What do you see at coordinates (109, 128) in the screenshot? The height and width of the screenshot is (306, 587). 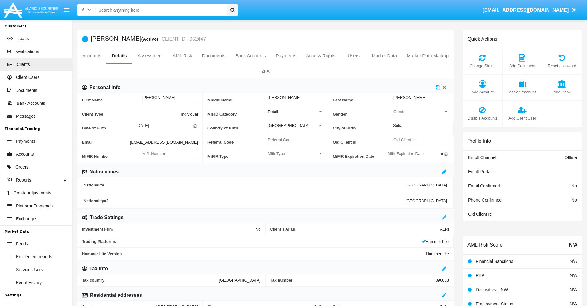 I see `span: Date of Birth` at bounding box center [109, 128].